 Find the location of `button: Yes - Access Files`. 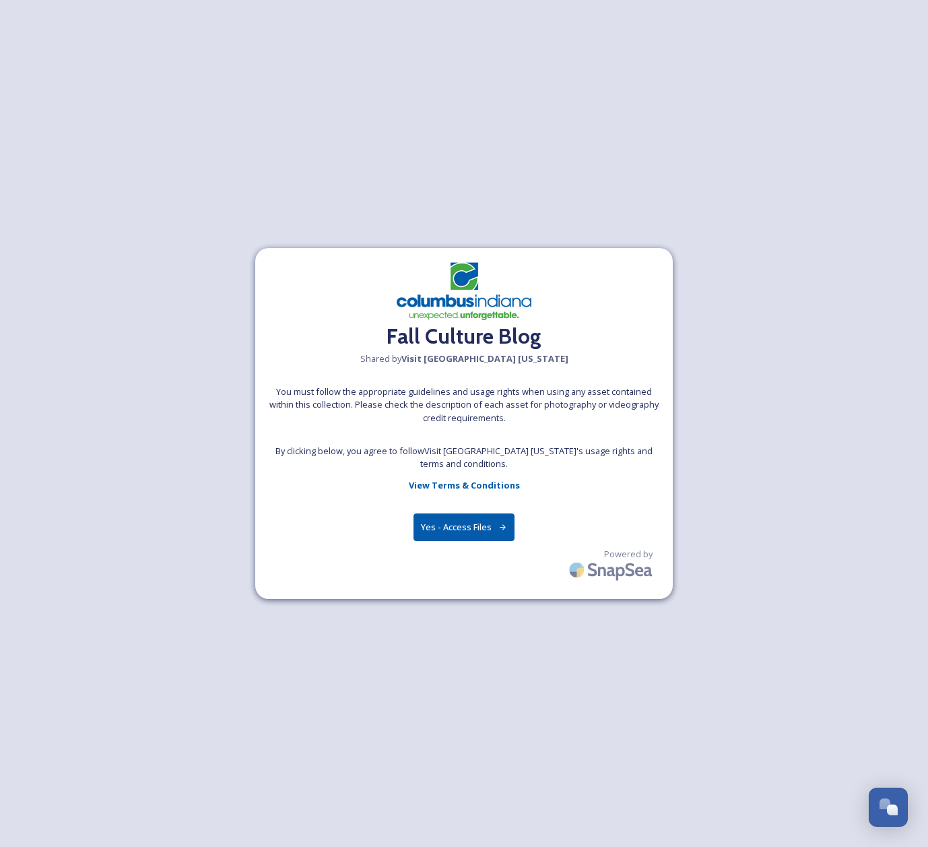

button: Yes - Access Files is located at coordinates (464, 527).